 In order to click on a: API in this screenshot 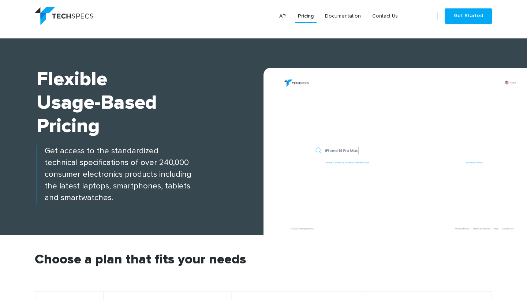, I will do `click(283, 16)`.